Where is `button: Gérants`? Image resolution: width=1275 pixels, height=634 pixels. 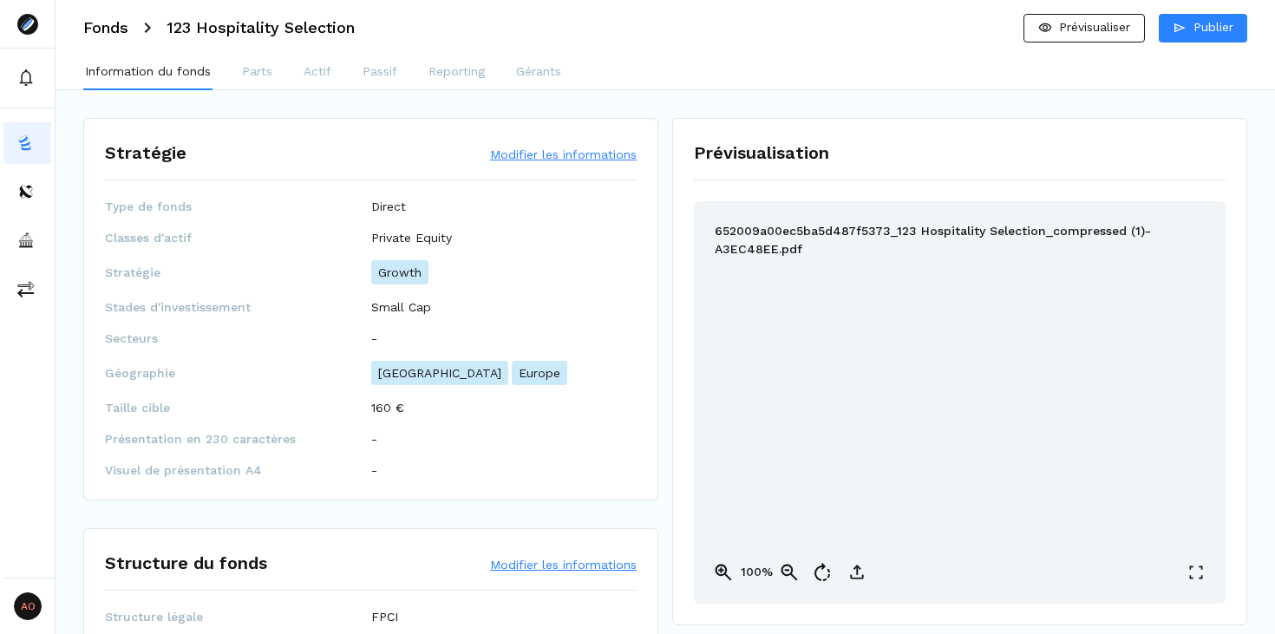 button: Gérants is located at coordinates (538, 73).